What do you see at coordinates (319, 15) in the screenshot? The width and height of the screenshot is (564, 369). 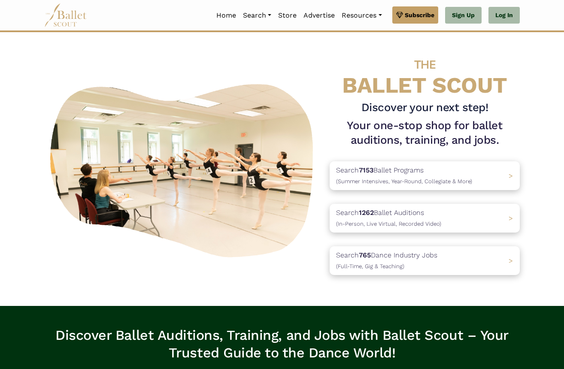 I see `a: Advertise` at bounding box center [319, 15].